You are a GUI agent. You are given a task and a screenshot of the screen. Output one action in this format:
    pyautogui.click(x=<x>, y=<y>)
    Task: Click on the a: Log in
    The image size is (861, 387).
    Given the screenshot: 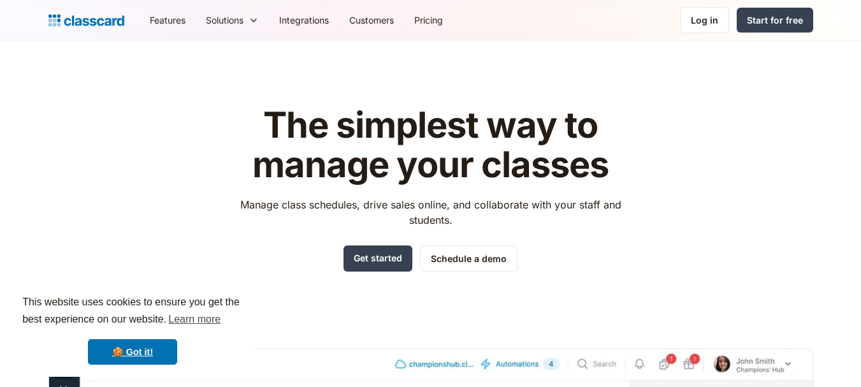 What is the action you would take?
    pyautogui.click(x=704, y=20)
    